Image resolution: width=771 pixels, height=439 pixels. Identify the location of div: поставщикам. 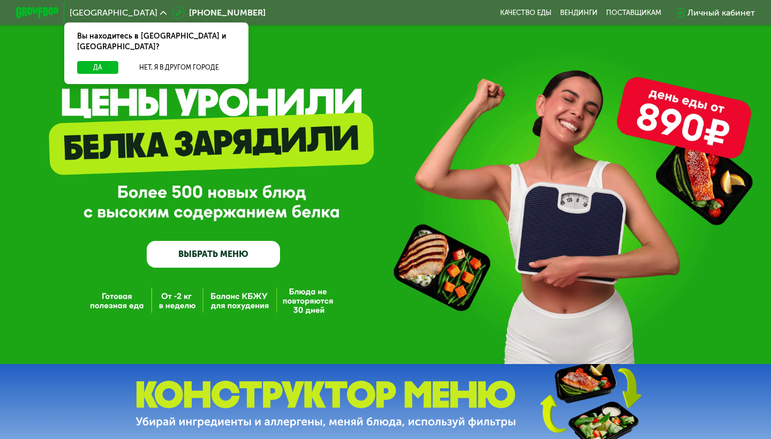
(633, 13).